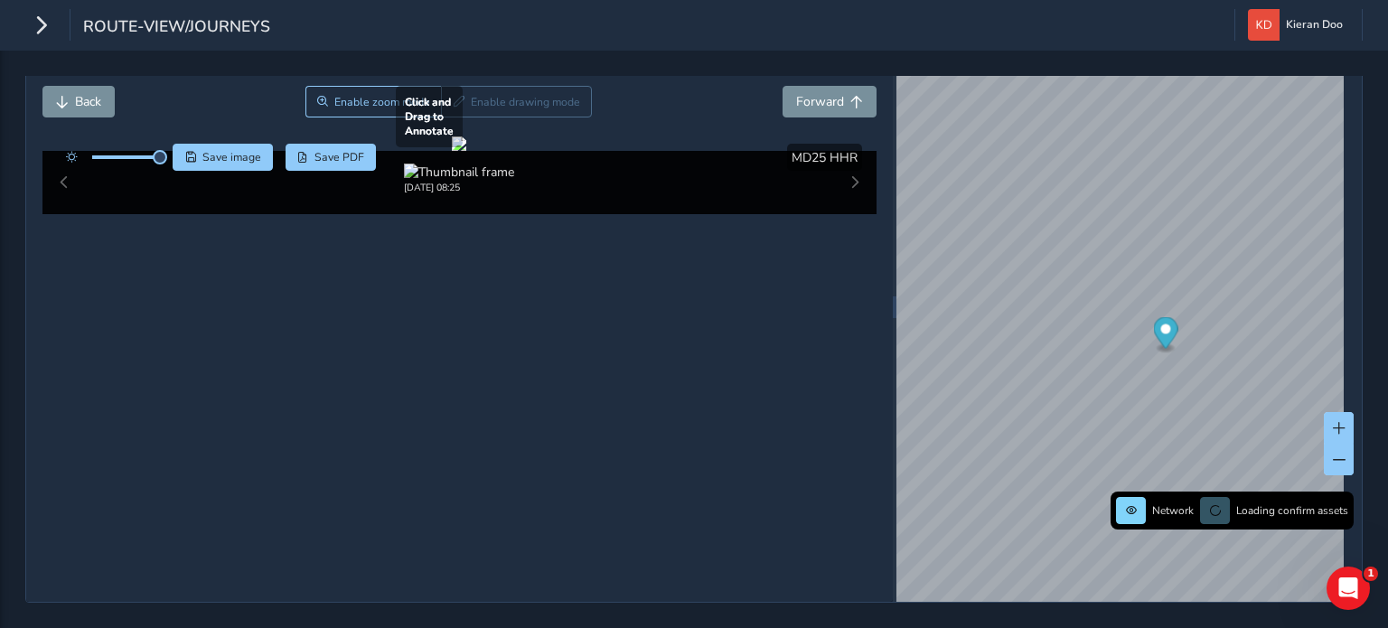  Describe the element at coordinates (1370, 574) in the screenshot. I see `span: 1` at that location.